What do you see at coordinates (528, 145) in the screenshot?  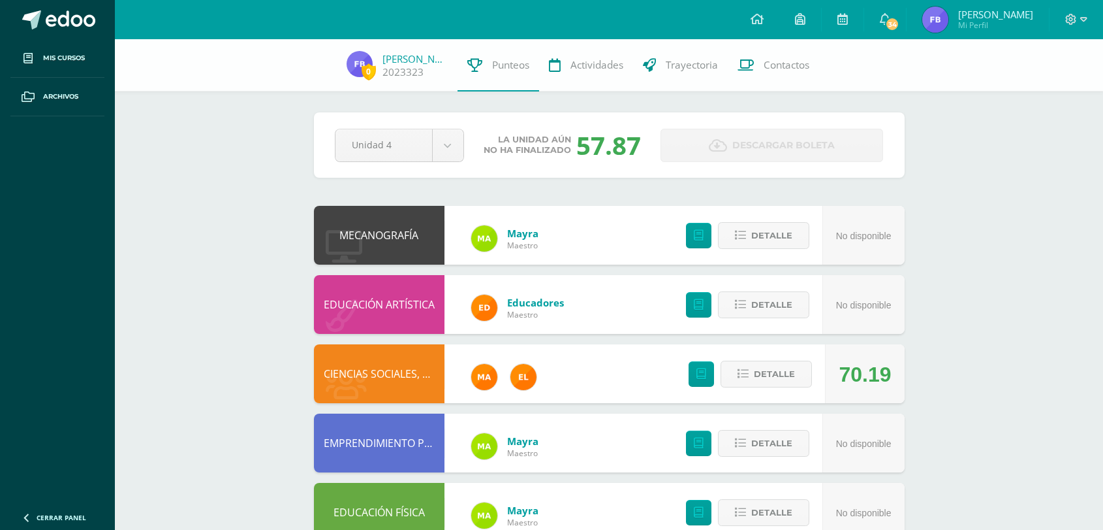 I see `span: La unidad aún no ha finalizado` at bounding box center [528, 145].